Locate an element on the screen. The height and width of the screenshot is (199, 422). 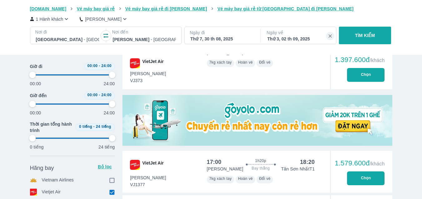
p: Vietnam Airlines is located at coordinates (58, 180).